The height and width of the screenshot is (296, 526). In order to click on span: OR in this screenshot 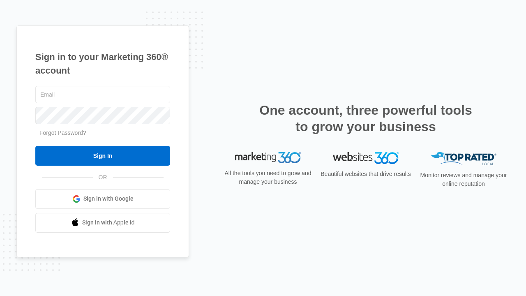, I will do `click(103, 177)`.